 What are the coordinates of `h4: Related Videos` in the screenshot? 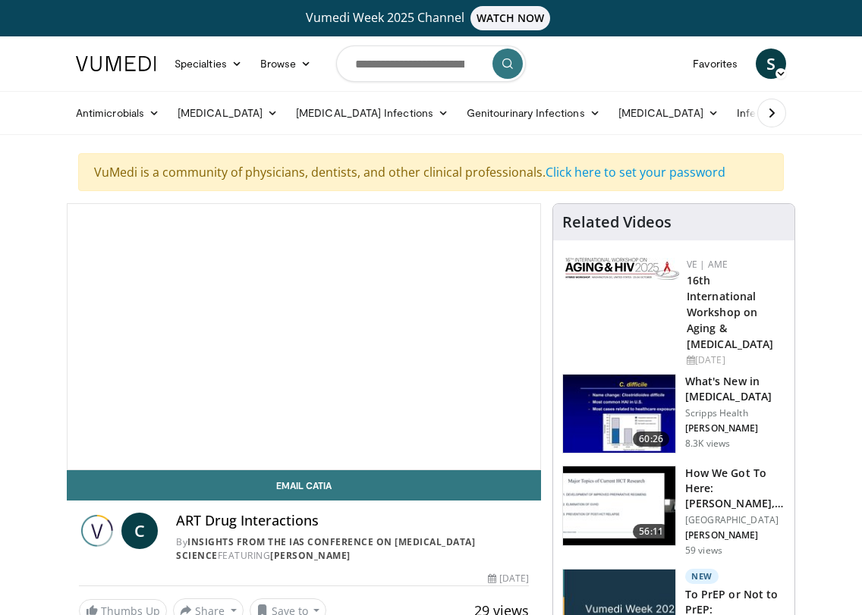 It's located at (617, 222).